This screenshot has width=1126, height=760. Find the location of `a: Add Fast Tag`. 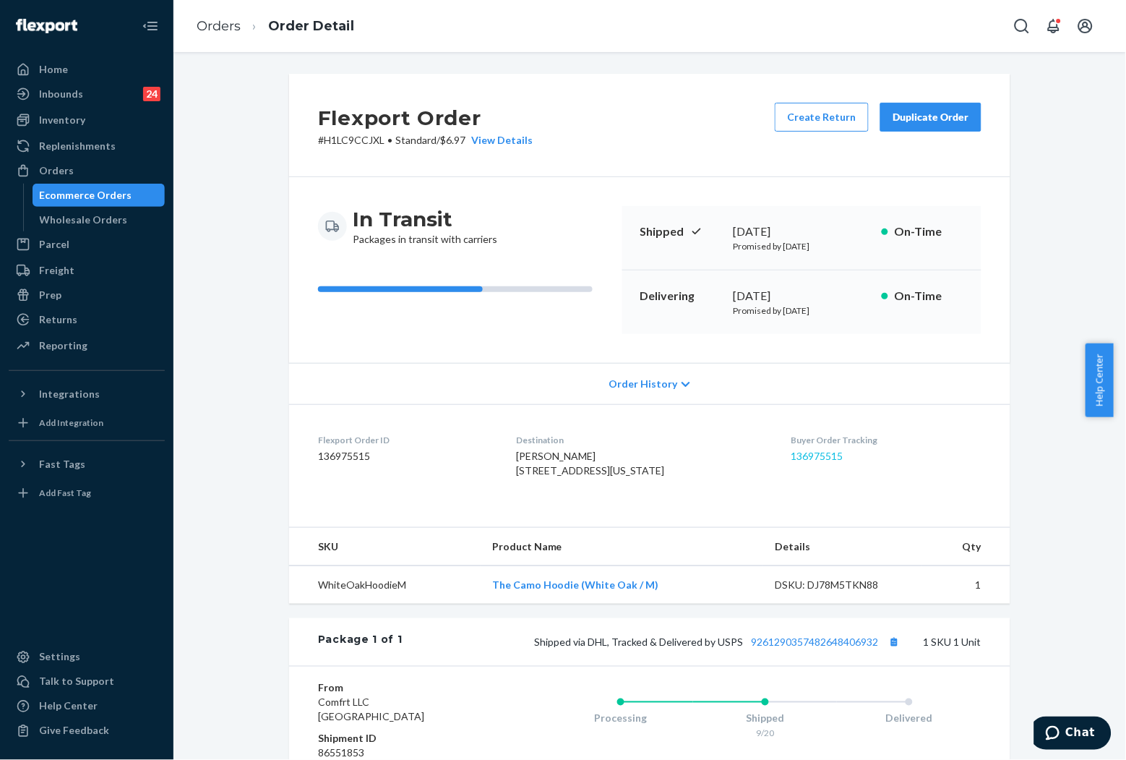

a: Add Fast Tag is located at coordinates (87, 493).